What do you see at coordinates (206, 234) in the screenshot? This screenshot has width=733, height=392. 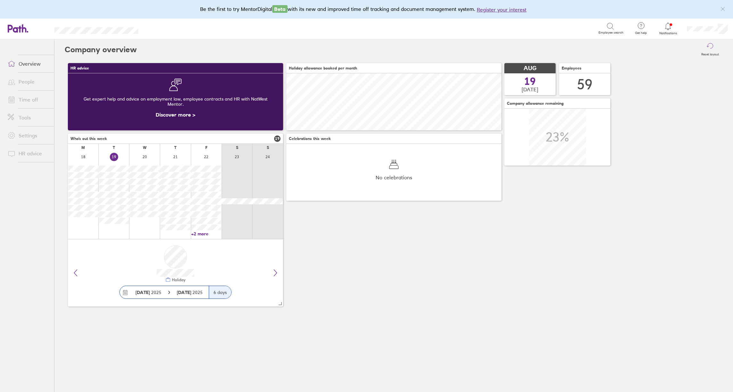 I see `a: +2 more` at bounding box center [206, 234].